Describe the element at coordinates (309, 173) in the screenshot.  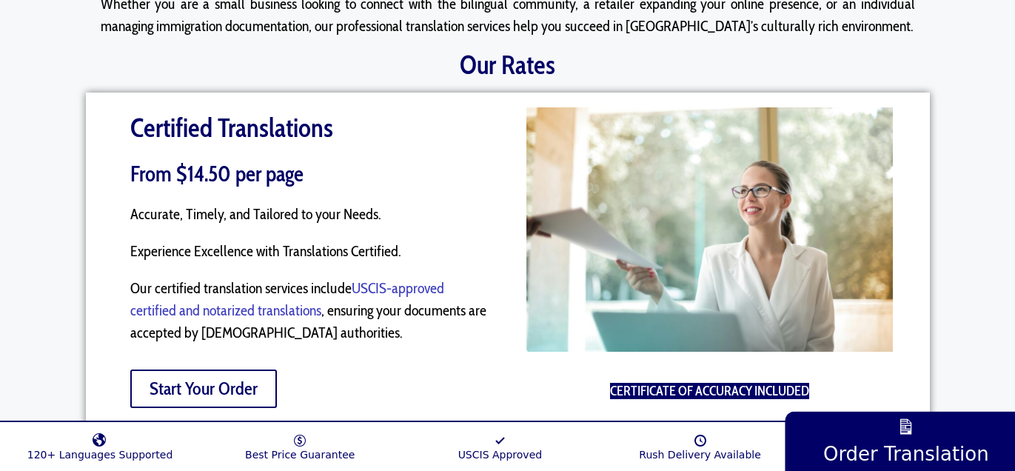
I see `h3: From $14.50 per page` at that location.